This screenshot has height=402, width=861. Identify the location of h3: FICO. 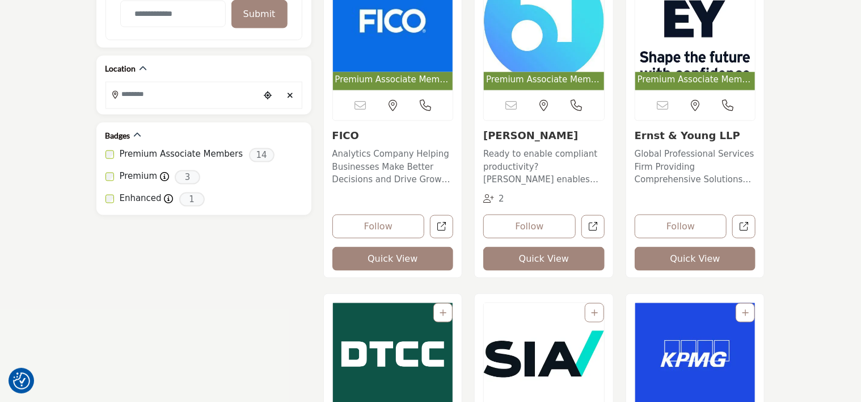
(393, 136).